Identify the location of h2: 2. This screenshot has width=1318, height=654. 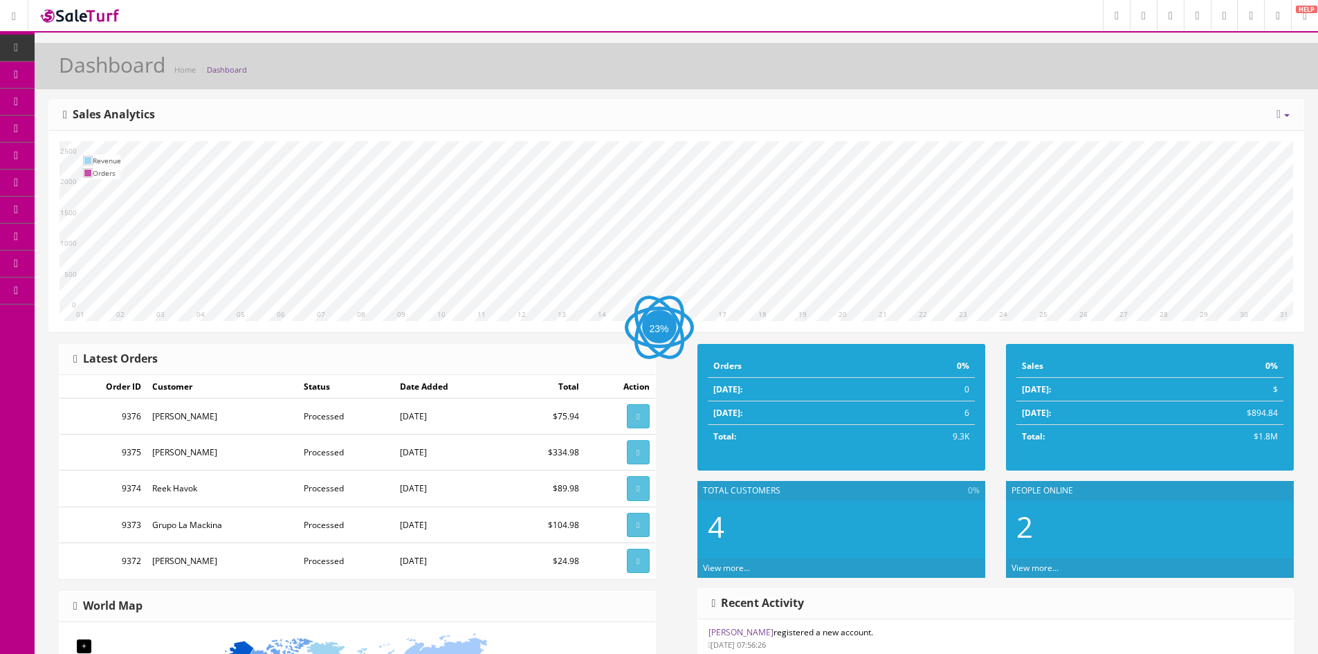
(1150, 527).